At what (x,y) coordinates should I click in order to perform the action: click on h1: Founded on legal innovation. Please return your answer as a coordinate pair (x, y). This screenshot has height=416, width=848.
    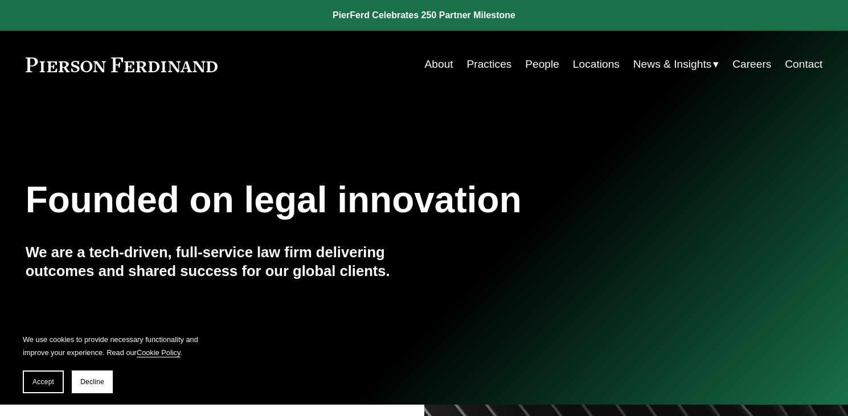
    Looking at the image, I should click on (357, 200).